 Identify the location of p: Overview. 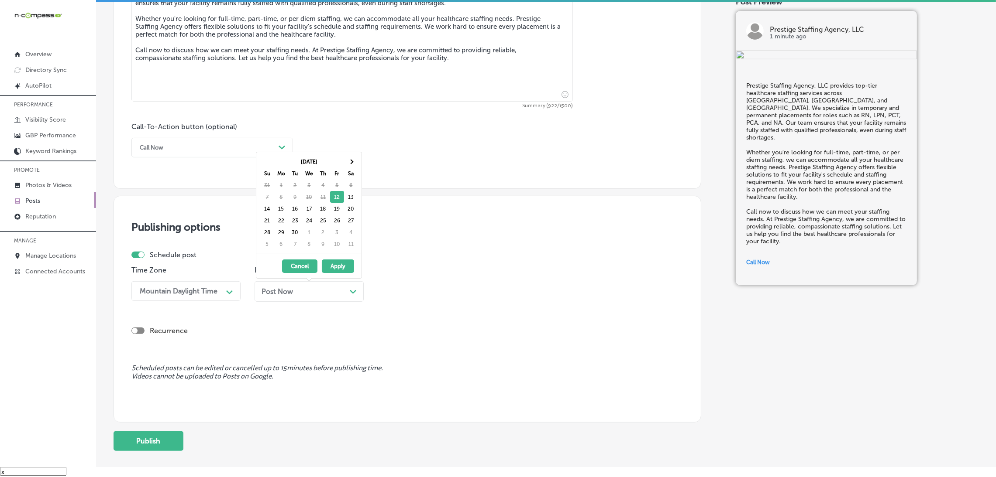
(38, 54).